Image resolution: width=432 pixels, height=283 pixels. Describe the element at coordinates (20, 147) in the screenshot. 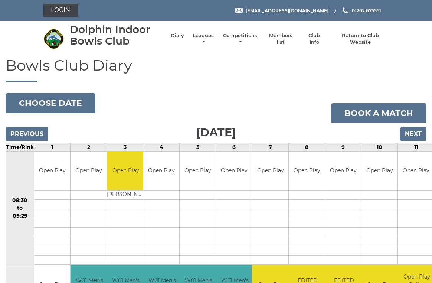

I see `td: Time/Rink` at that location.